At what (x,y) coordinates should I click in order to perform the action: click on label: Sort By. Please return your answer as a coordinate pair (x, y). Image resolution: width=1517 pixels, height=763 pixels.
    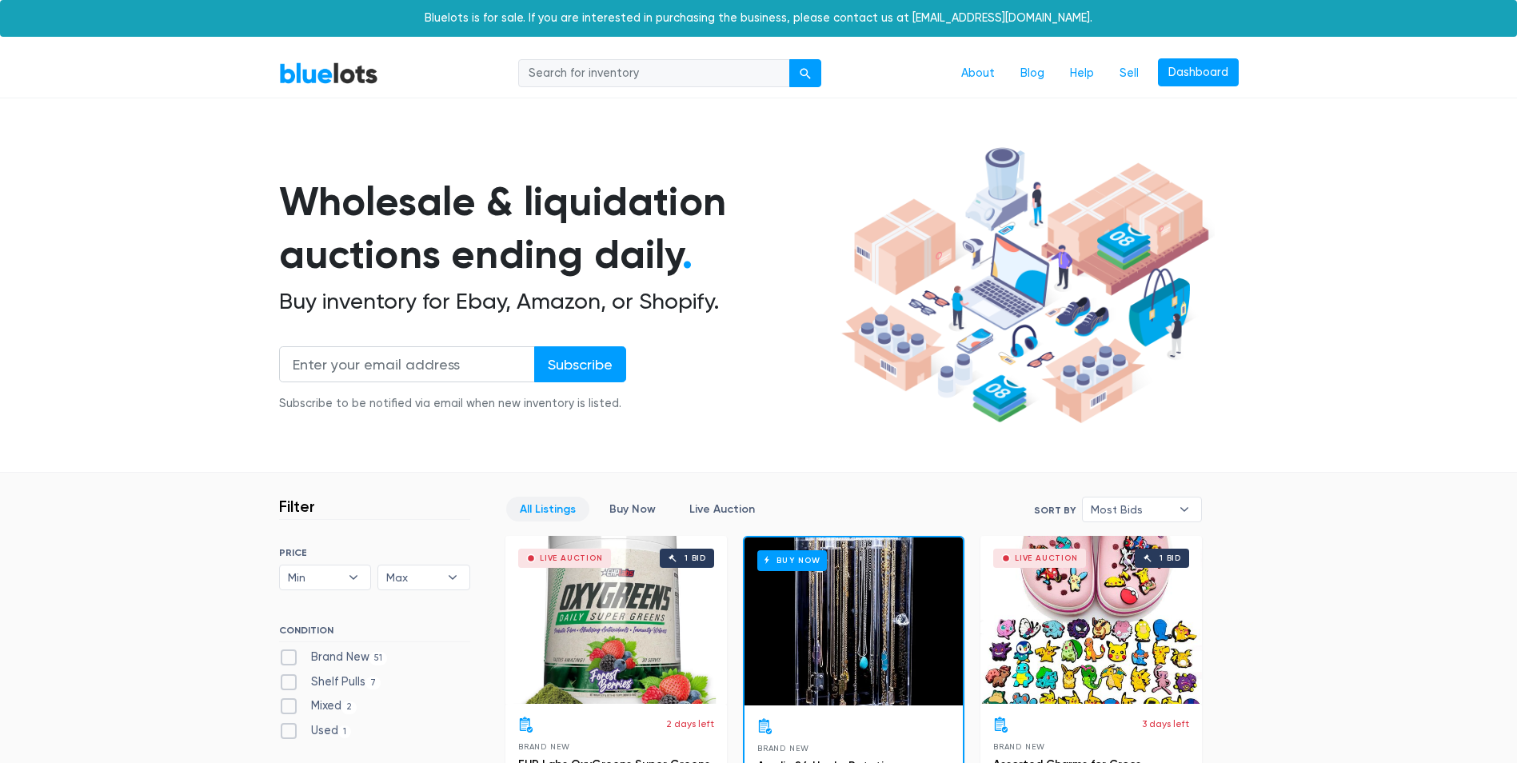
    Looking at the image, I should click on (1054, 510).